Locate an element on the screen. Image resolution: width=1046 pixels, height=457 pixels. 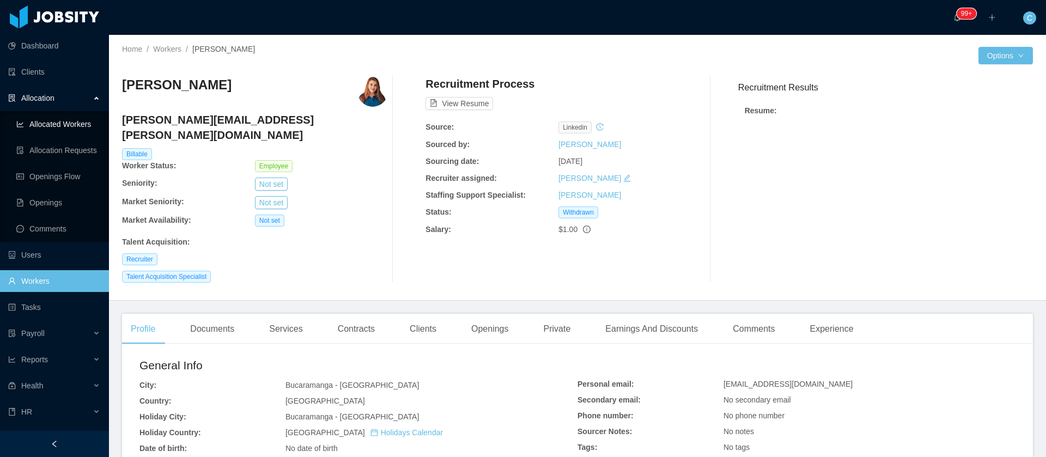
b: Sourced by: is located at coordinates (447, 144).